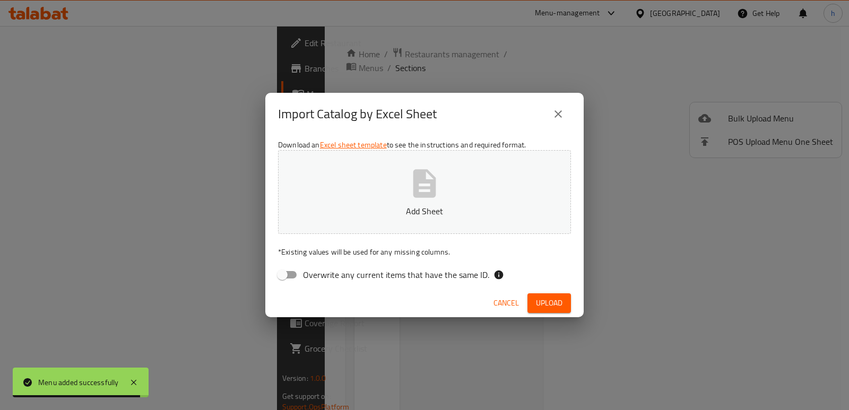 This screenshot has height=410, width=849. I want to click on h2: Import Catalog by Excel Sheet, so click(357, 114).